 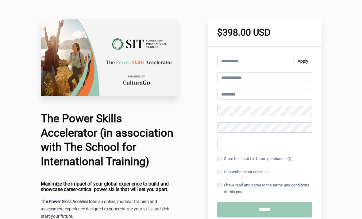 I want to click on label: Store this card for future purchases, so click(x=265, y=159).